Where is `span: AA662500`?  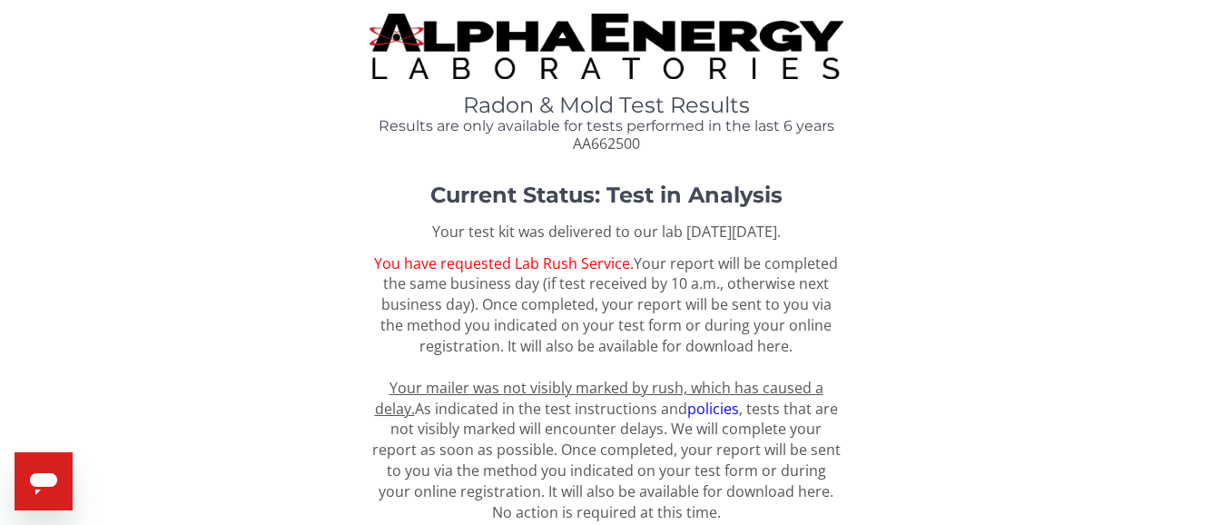 span: AA662500 is located at coordinates (606, 143).